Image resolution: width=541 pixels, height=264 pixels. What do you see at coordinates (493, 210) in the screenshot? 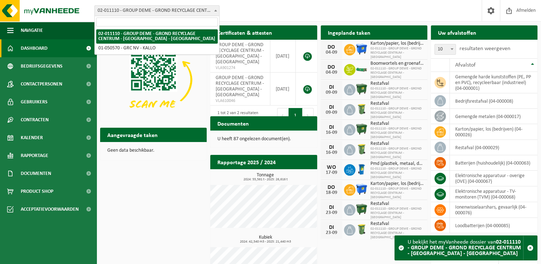
I see `td: ionenwisselaarshars, gevaarlijk (04-000076)` at bounding box center [493, 210].